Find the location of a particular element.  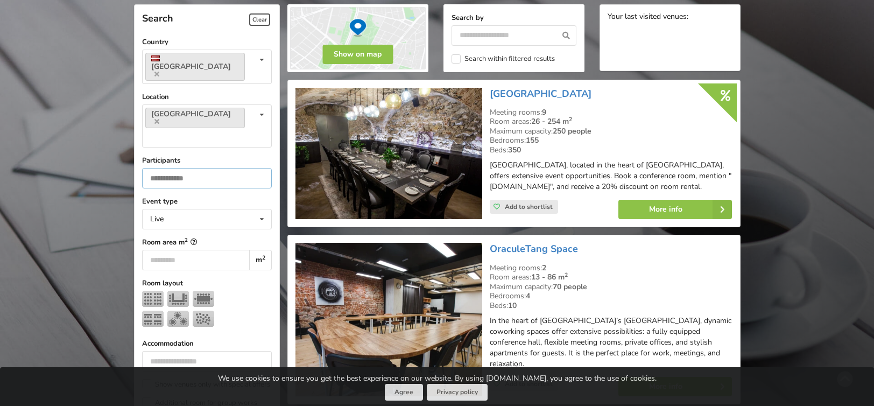

strong: 9 is located at coordinates (544, 112).